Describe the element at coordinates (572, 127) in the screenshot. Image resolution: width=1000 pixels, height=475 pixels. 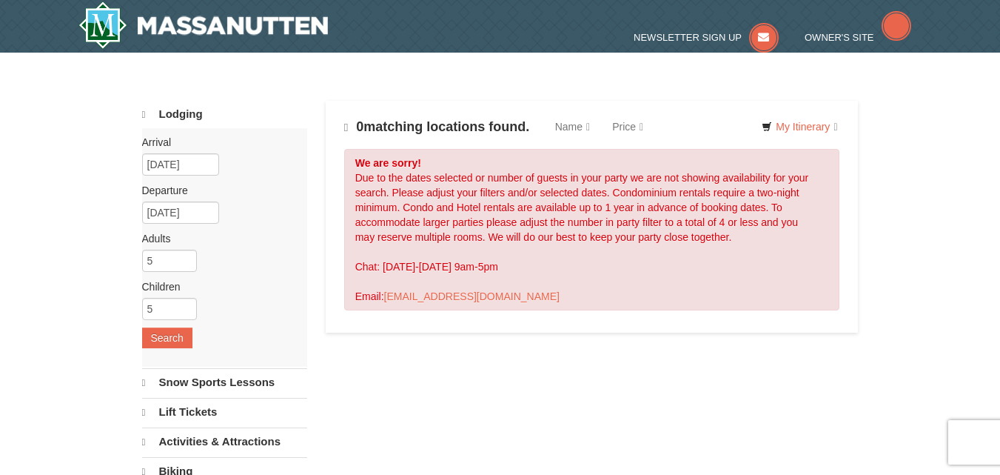
I see `a: Name` at that location.